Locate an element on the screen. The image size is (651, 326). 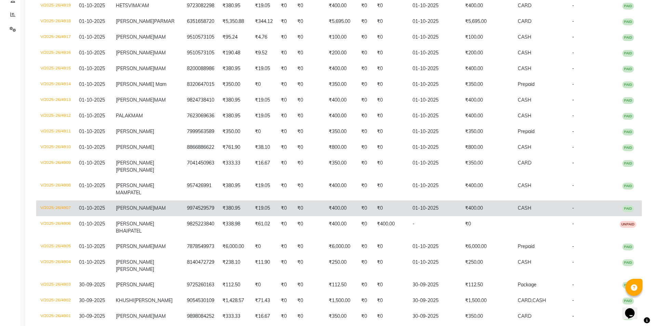
td: ₹19.05 is located at coordinates (264, 189).